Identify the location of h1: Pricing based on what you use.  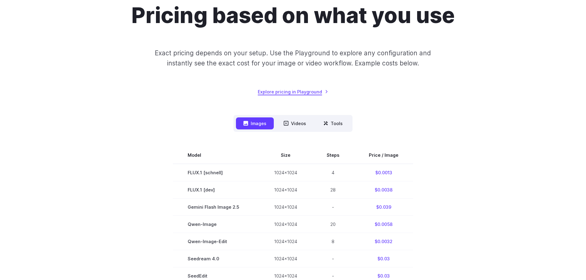
(293, 15).